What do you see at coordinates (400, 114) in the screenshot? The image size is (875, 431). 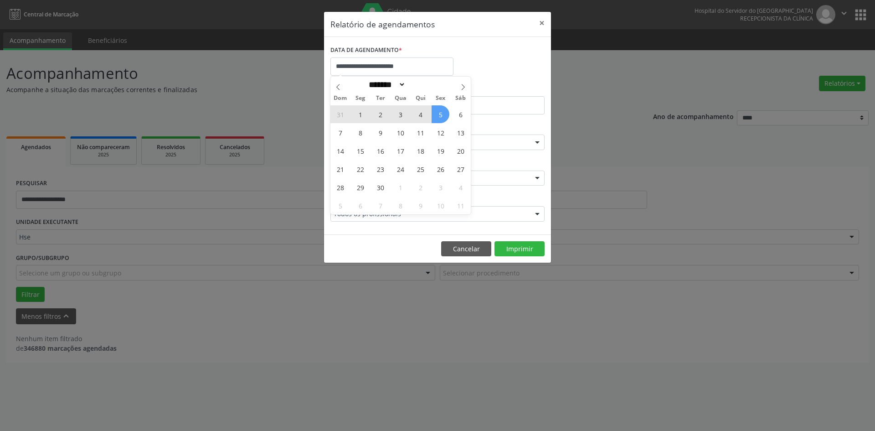 I see `span: Setembro 3, 2025` at bounding box center [400, 114].